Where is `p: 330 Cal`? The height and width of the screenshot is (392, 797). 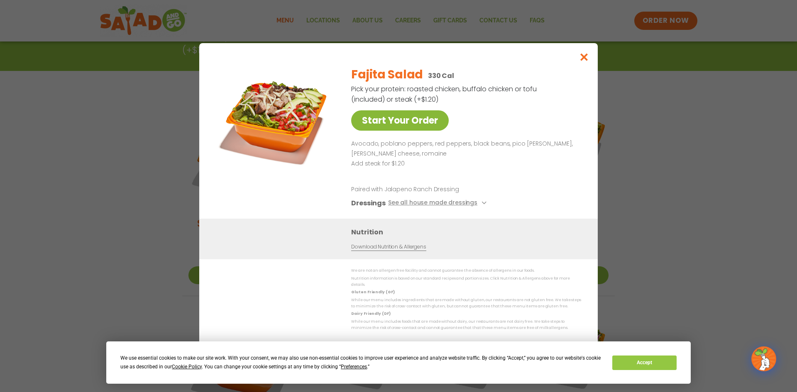 p: 330 Cal is located at coordinates (441, 76).